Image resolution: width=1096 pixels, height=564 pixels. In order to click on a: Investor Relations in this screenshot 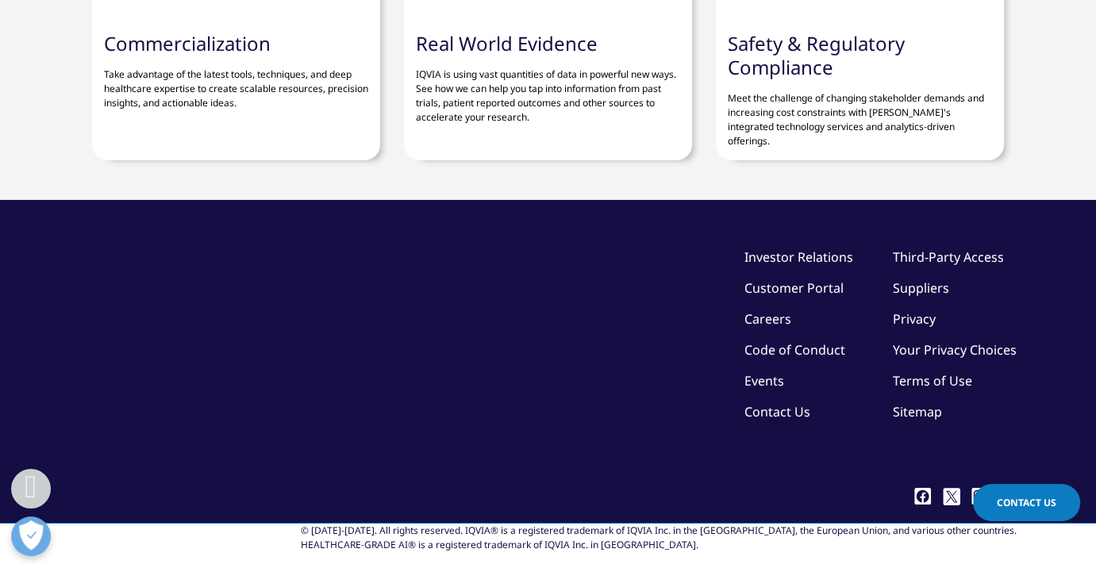, I will do `click(798, 257)`.